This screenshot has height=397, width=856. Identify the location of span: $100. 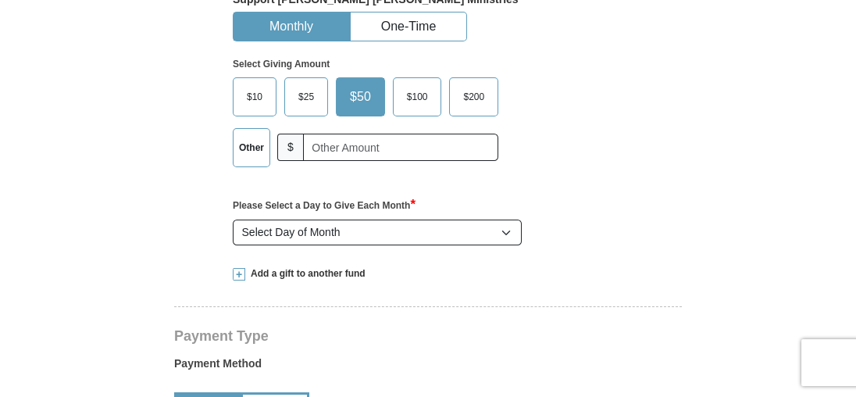
(417, 97).